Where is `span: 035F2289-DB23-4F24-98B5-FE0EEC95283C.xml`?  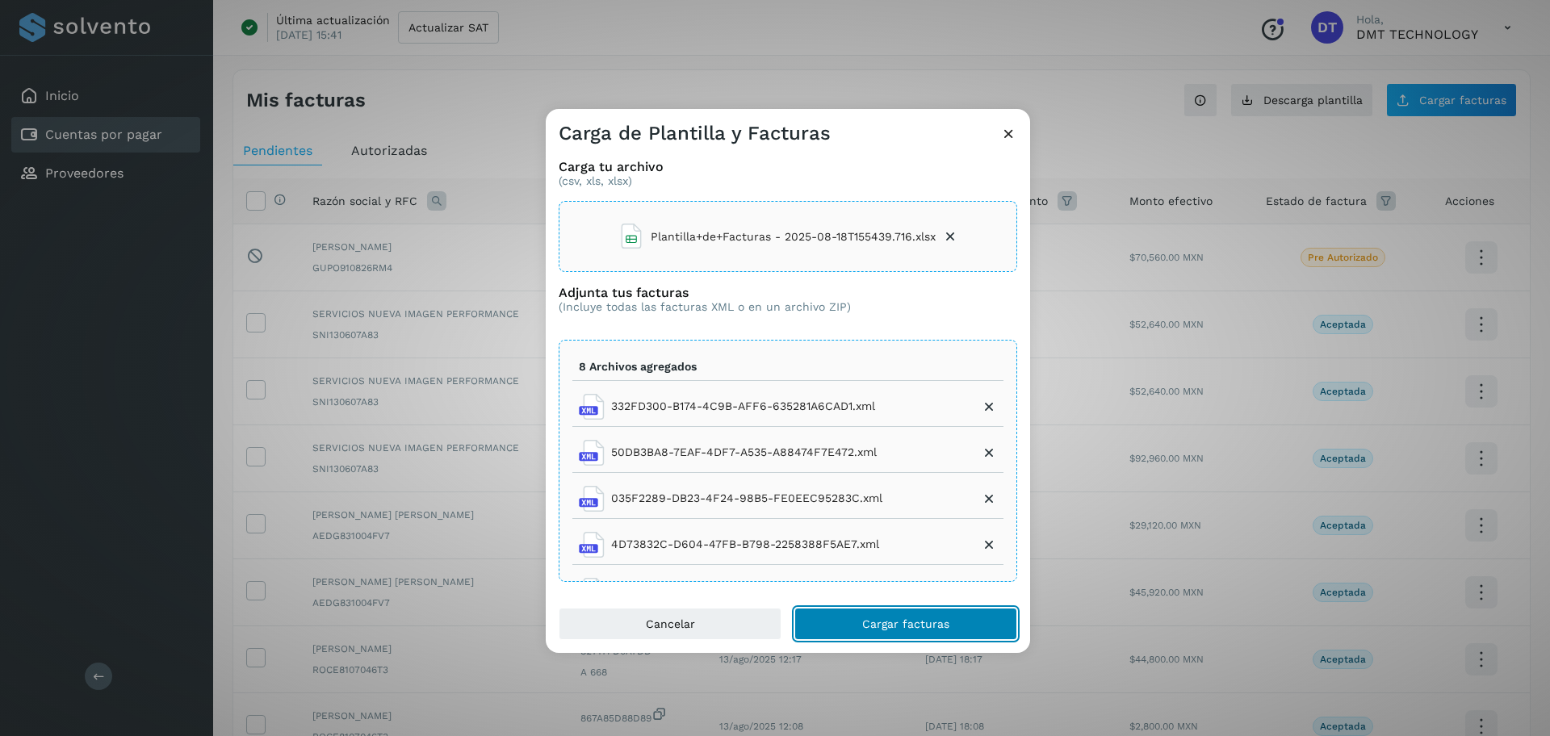 span: 035F2289-DB23-4F24-98B5-FE0EEC95283C.xml is located at coordinates (747, 498).